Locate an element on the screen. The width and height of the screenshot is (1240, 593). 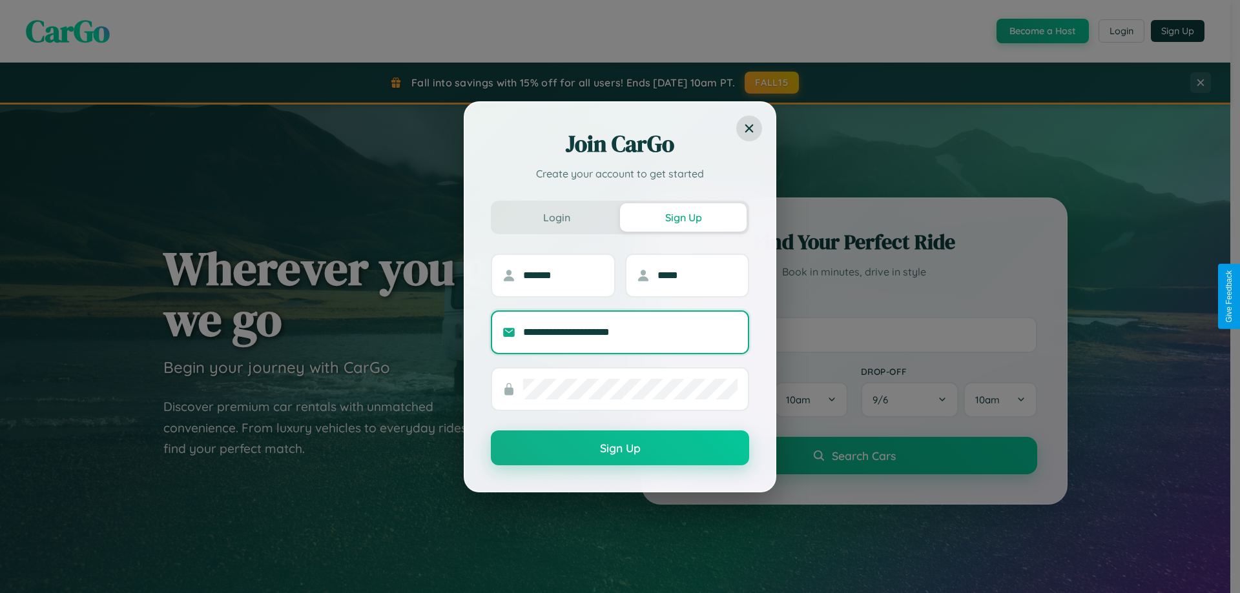
button: Login is located at coordinates (557, 218).